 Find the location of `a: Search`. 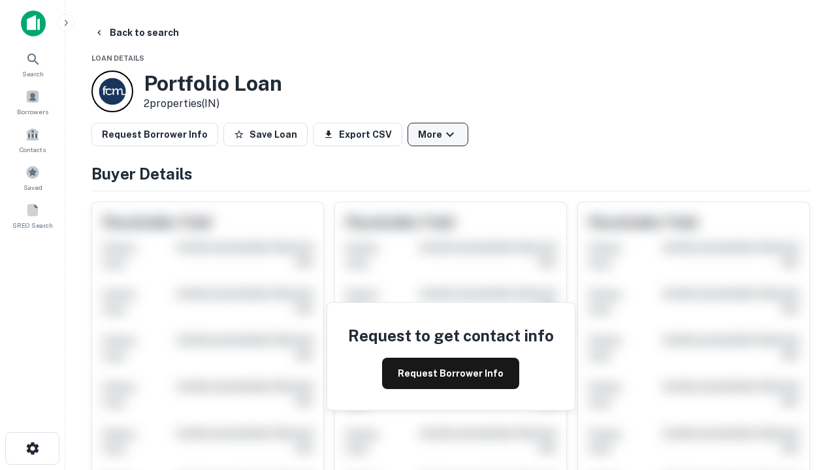

a: Search is located at coordinates (33, 64).